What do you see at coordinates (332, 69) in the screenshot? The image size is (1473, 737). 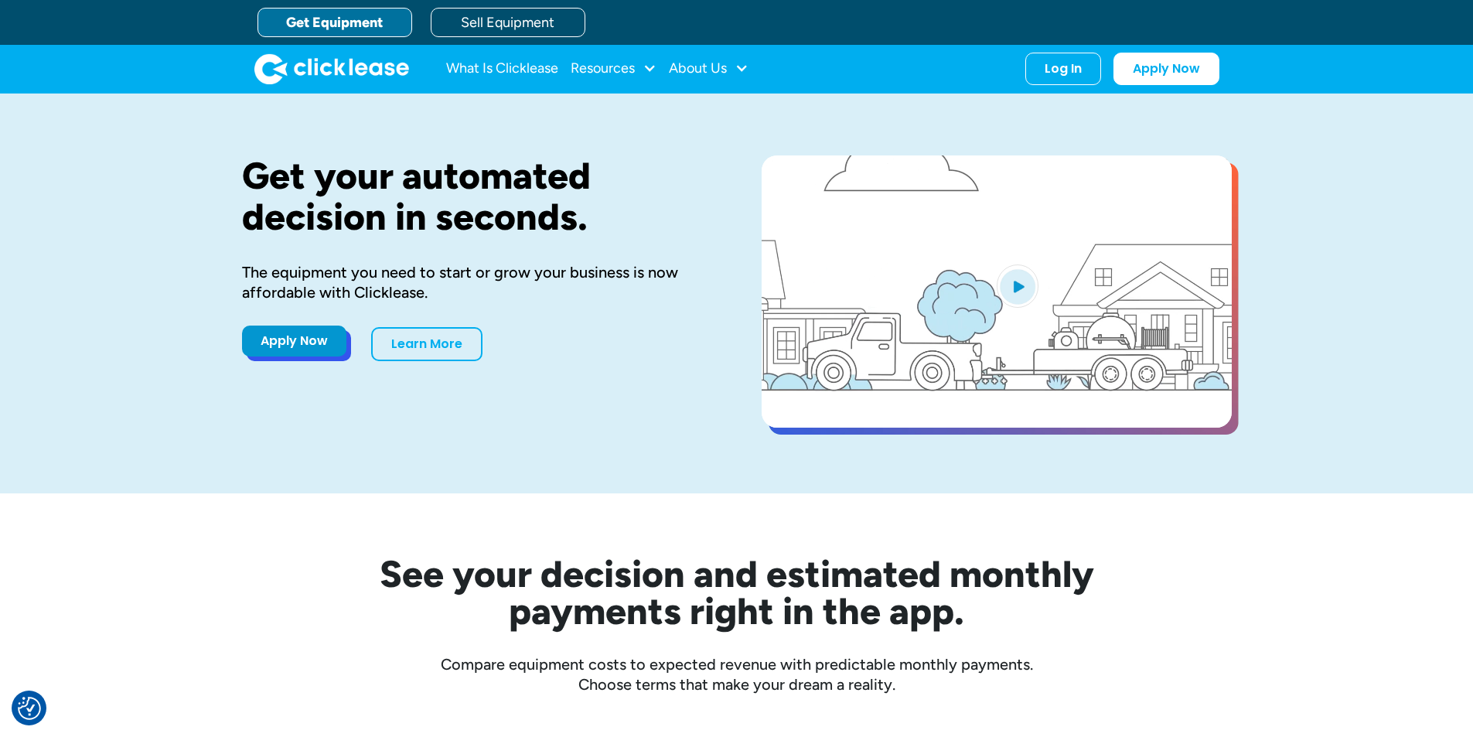 I see `a: home` at bounding box center [332, 69].